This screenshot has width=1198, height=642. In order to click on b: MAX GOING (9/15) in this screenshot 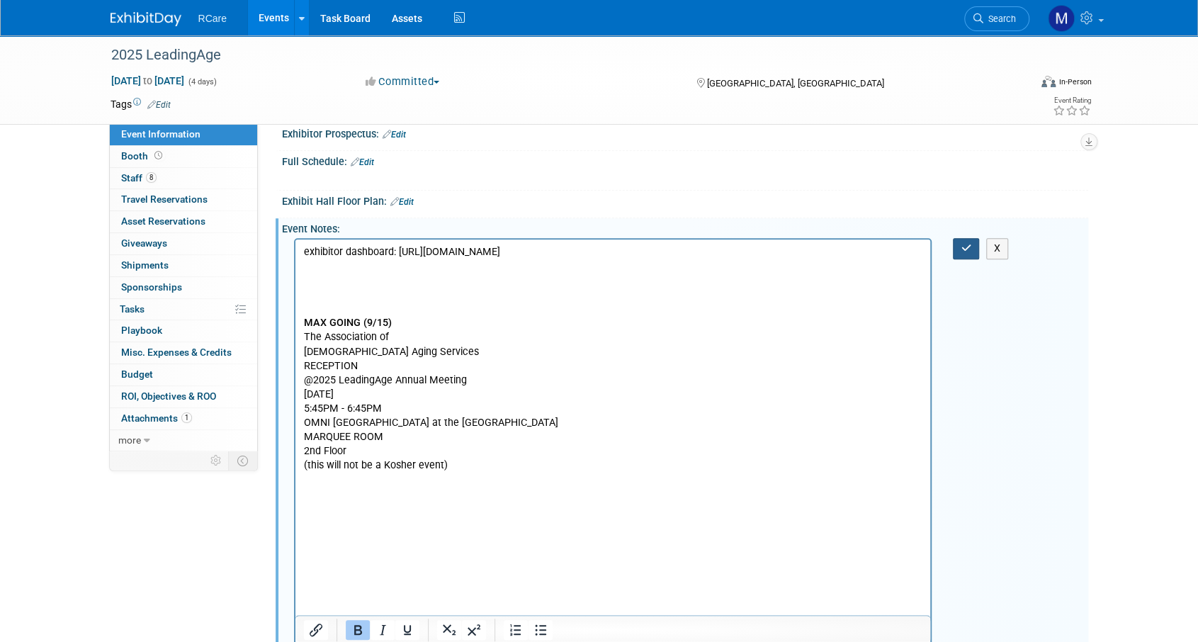, I will do `click(52, 83)`.